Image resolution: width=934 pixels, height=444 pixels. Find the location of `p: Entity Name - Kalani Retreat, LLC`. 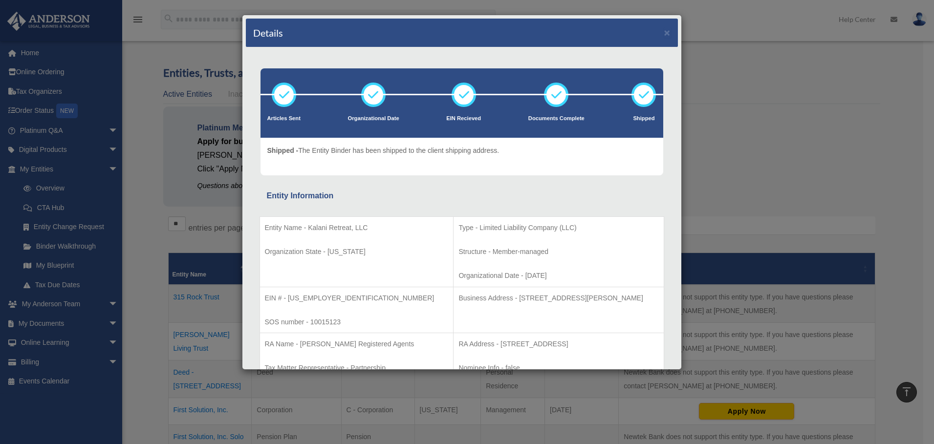

p: Entity Name - Kalani Retreat, LLC is located at coordinates (357, 228).